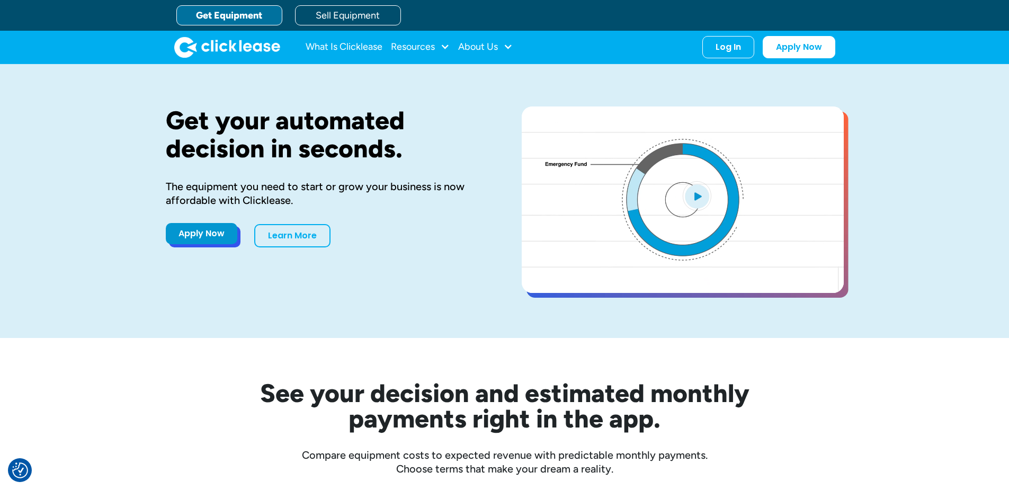 The image size is (1009, 490). I want to click on h2: See your decision and estimated monthly payments right in the app., so click(505, 406).